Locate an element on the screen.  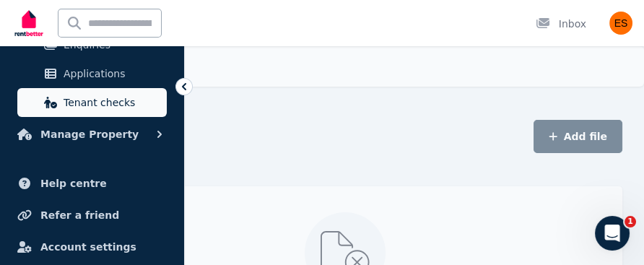
img: RentBetter is located at coordinates (29, 23).